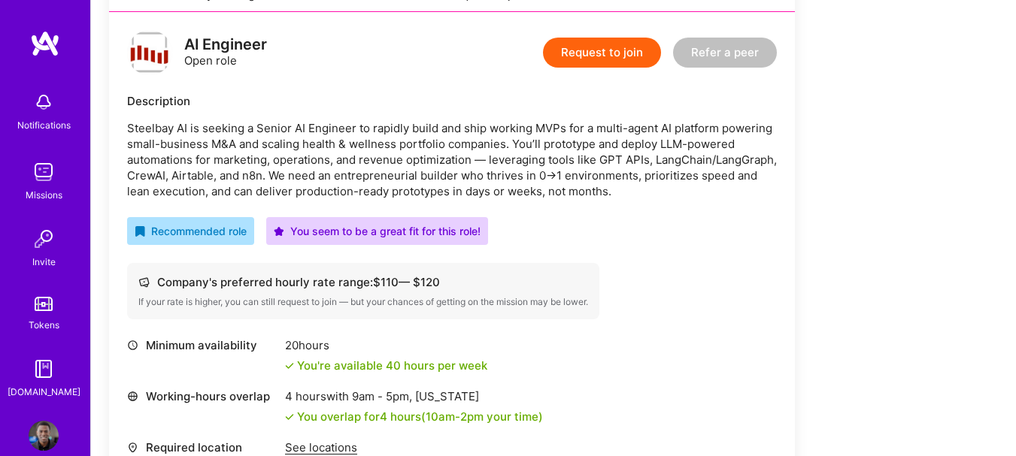  Describe the element at coordinates (44, 262) in the screenshot. I see `div: Invite` at that location.